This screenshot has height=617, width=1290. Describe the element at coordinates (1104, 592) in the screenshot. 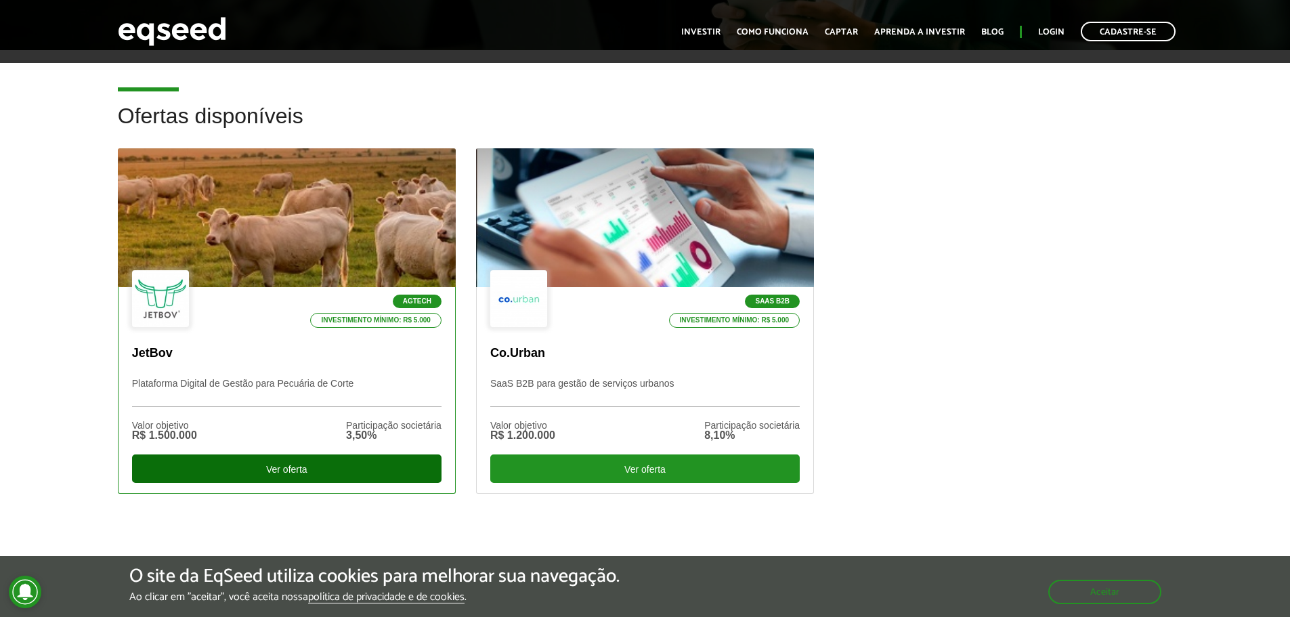

I see `button: Aceitar` at that location.